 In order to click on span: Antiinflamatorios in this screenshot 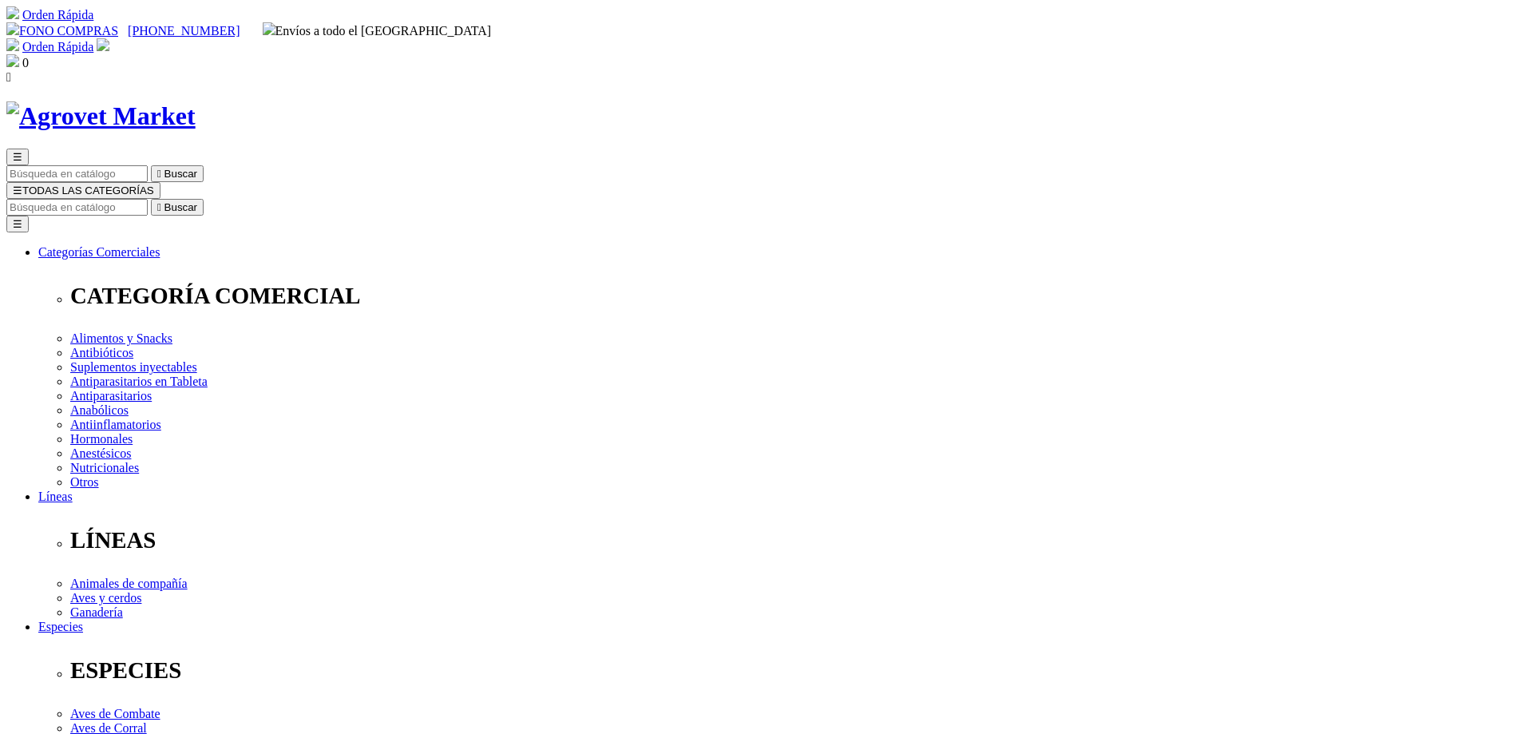, I will do `click(116, 424)`.